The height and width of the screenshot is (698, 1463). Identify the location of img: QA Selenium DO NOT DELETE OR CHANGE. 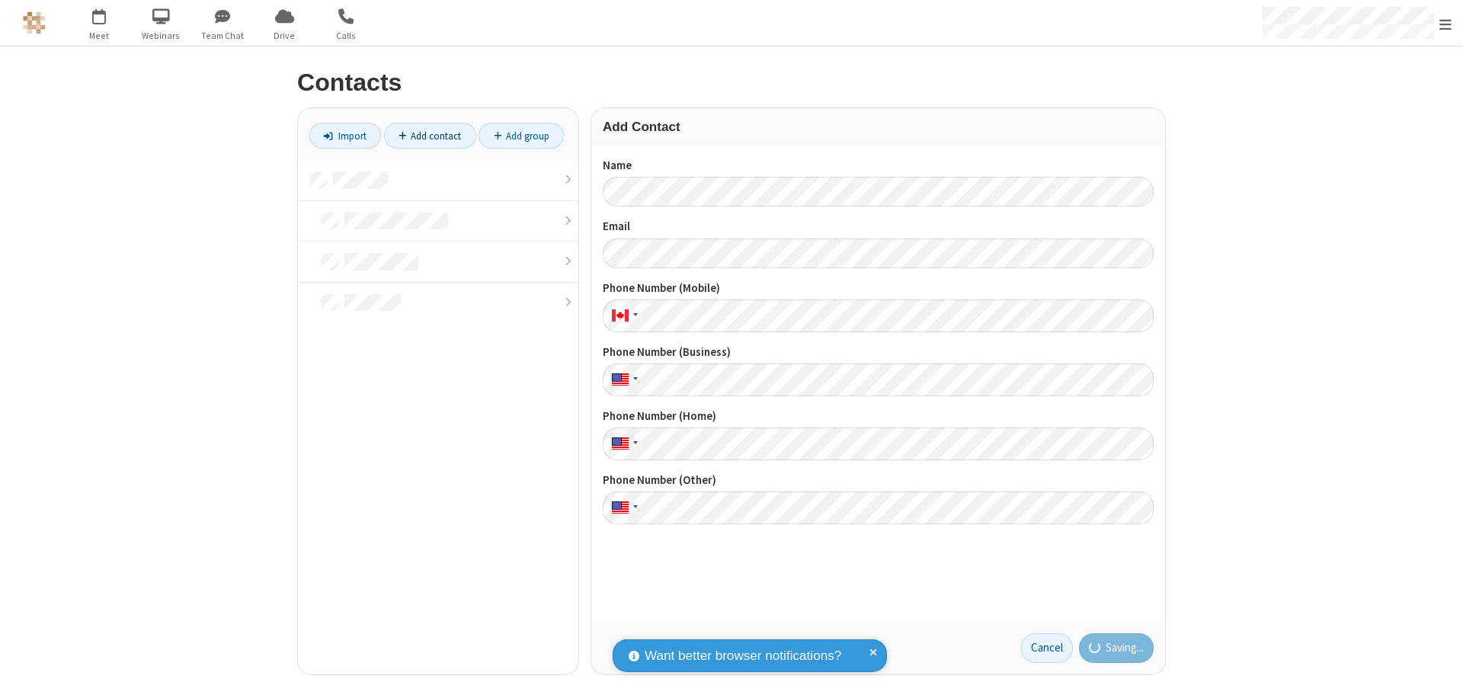
(34, 23).